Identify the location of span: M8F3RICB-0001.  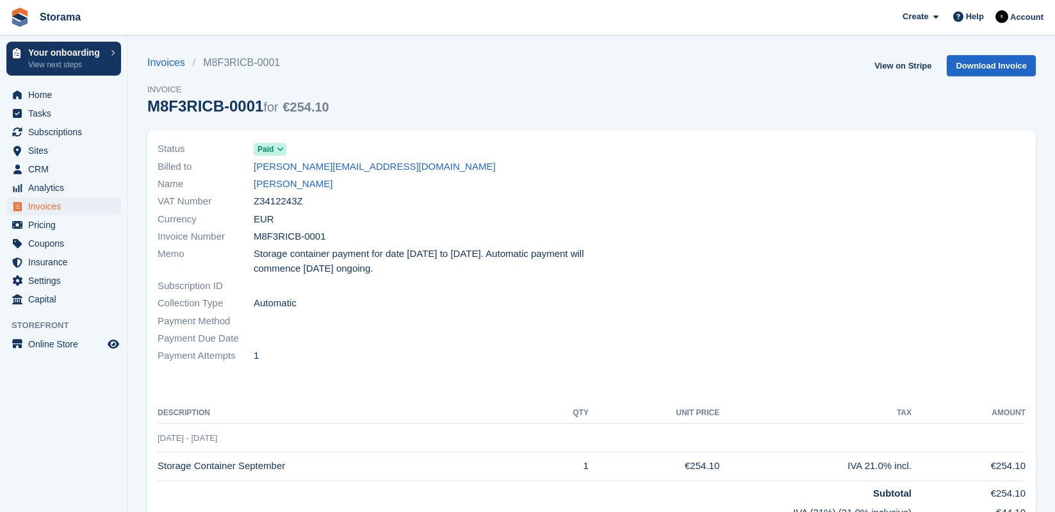
(290, 236).